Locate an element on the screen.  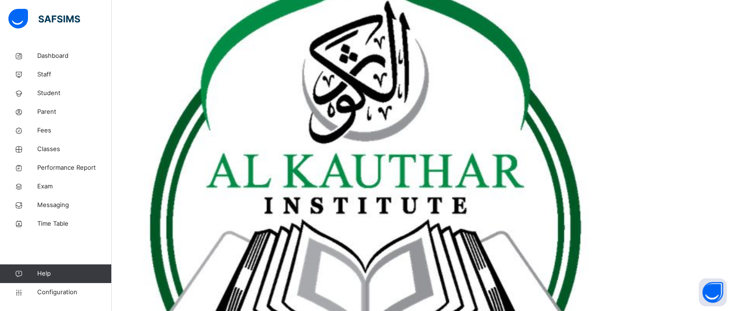
span: Dashboard is located at coordinates (75, 56).